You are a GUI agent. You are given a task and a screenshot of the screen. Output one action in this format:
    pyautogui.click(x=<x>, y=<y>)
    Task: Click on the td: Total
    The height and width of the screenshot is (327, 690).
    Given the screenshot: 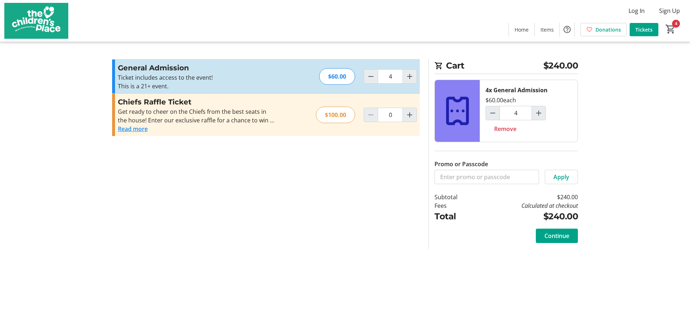 What is the action you would take?
    pyautogui.click(x=455, y=217)
    